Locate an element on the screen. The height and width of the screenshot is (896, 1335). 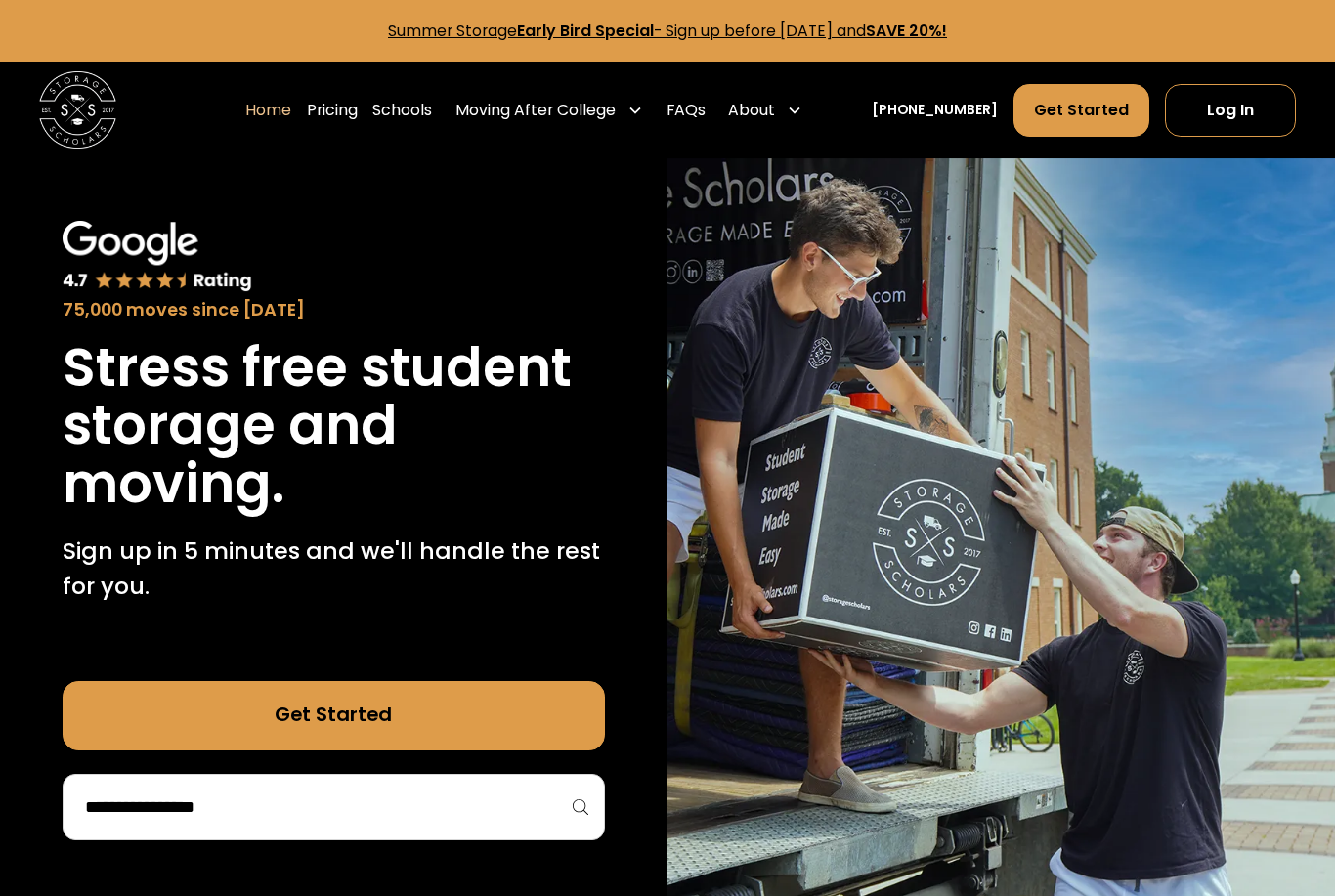
img: Storage Scholars main logo is located at coordinates (77, 110).